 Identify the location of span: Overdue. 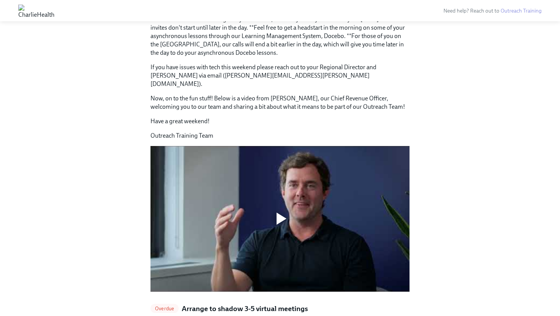
(164, 309).